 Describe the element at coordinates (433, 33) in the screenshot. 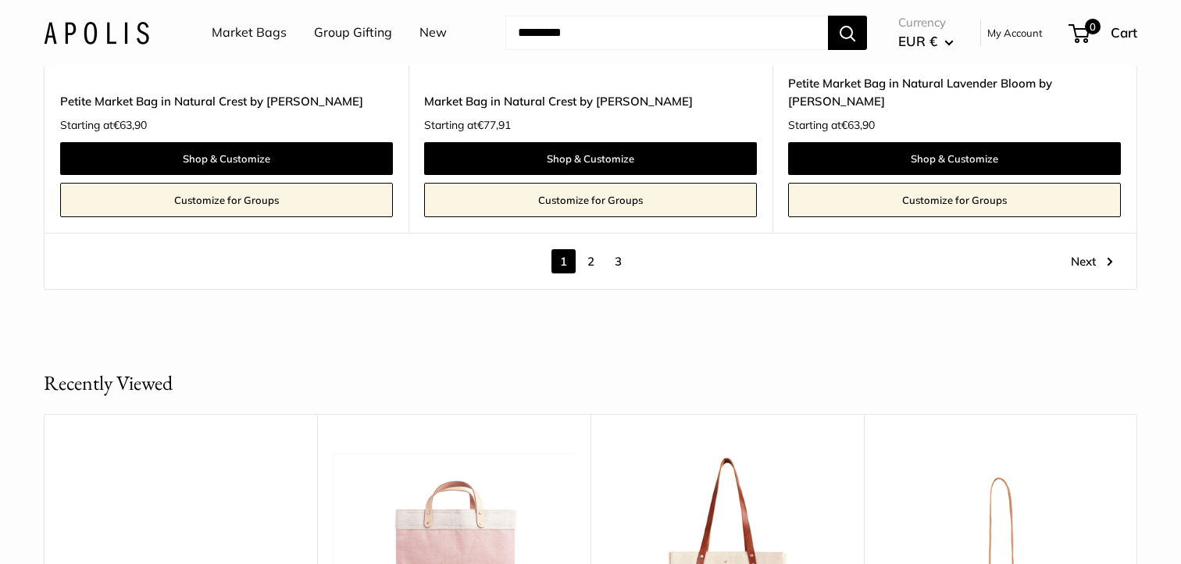

I see `a: New` at that location.